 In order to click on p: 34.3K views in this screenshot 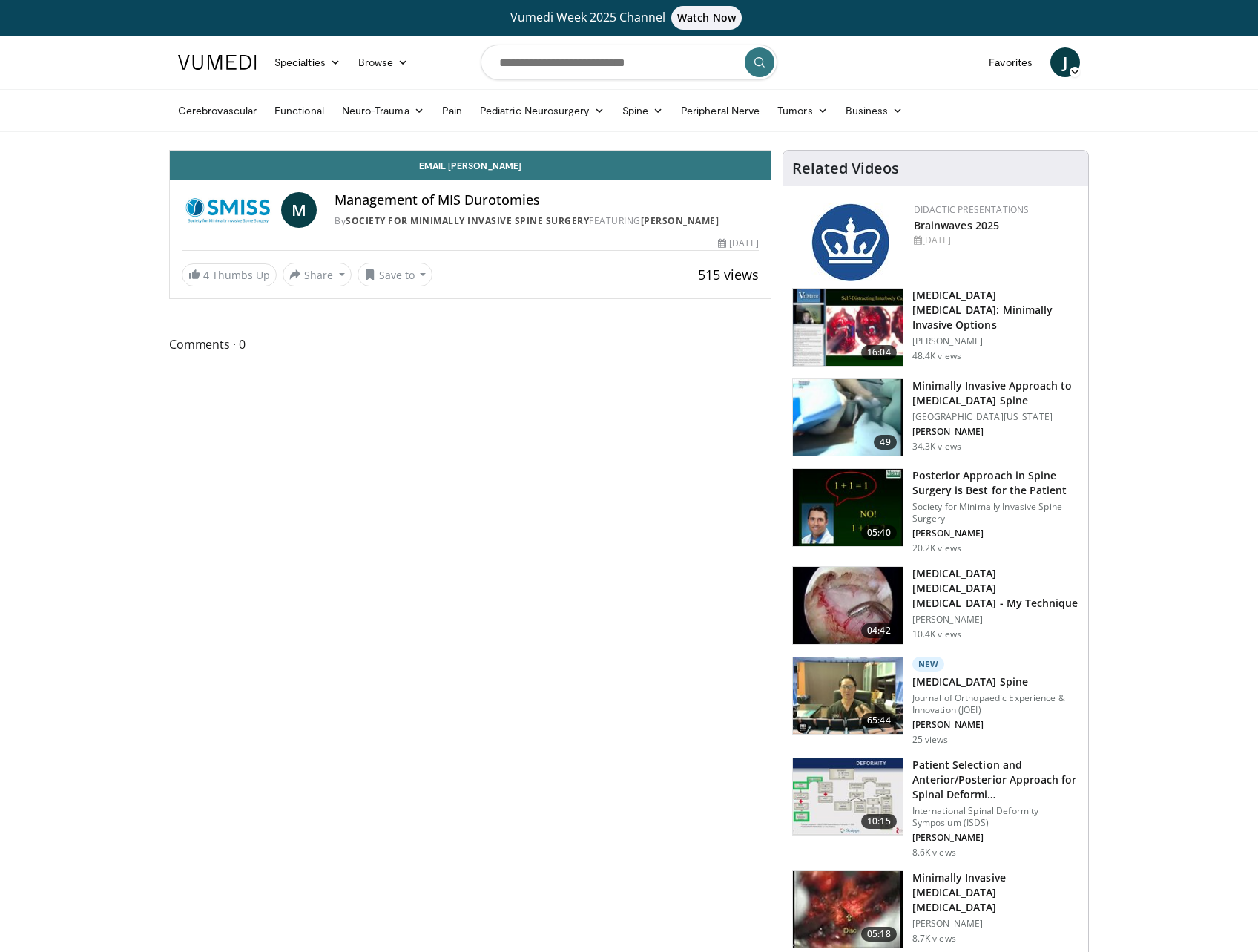, I will do `click(937, 447)`.